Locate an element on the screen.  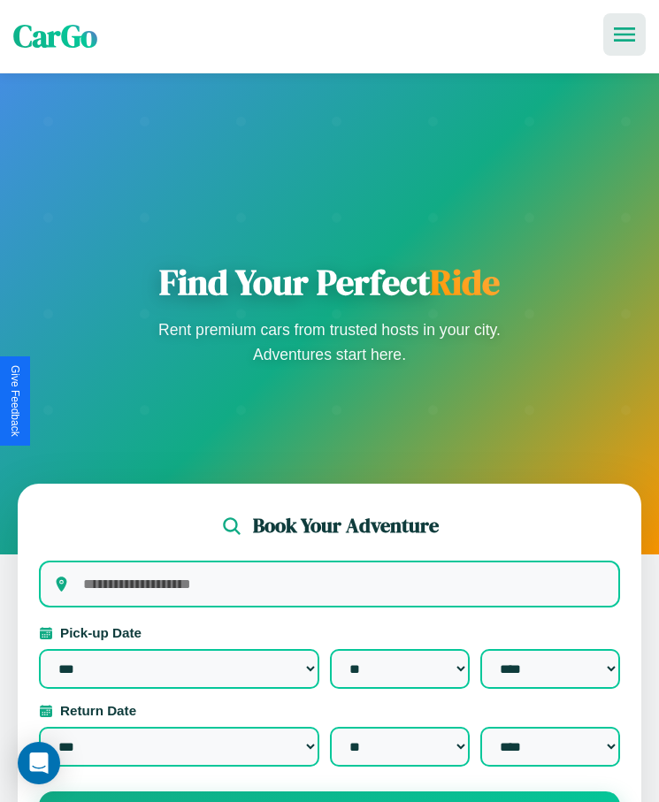
p: Rent premium cars from trusted hosts in your city. Adventures start here. is located at coordinates (330, 342).